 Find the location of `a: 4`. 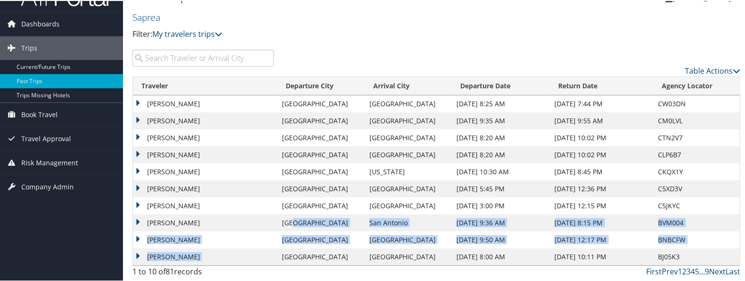

a: 4 is located at coordinates (692, 271).